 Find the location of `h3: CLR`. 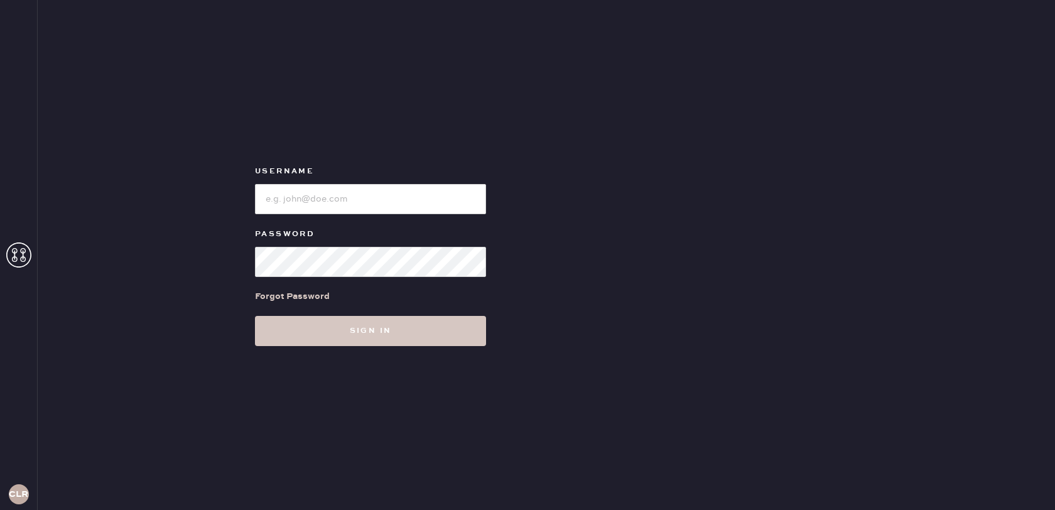

h3: CLR is located at coordinates (18, 494).